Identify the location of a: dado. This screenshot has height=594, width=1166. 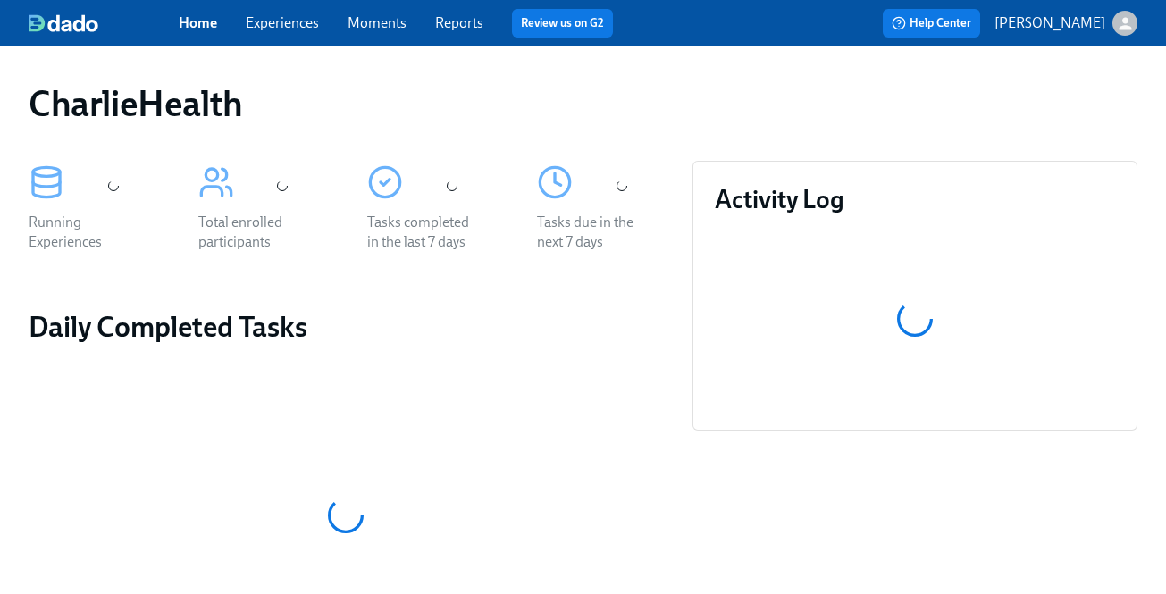
(104, 23).